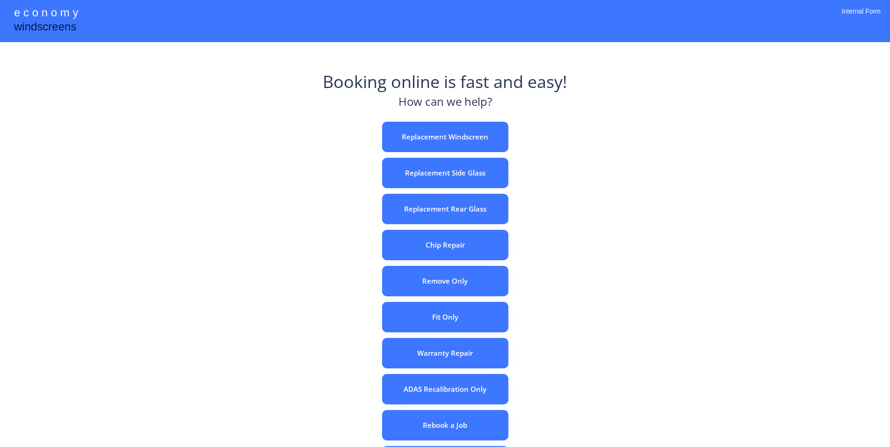 The image size is (890, 447). Describe the element at coordinates (445, 317) in the screenshot. I see `button: Fit Only` at that location.